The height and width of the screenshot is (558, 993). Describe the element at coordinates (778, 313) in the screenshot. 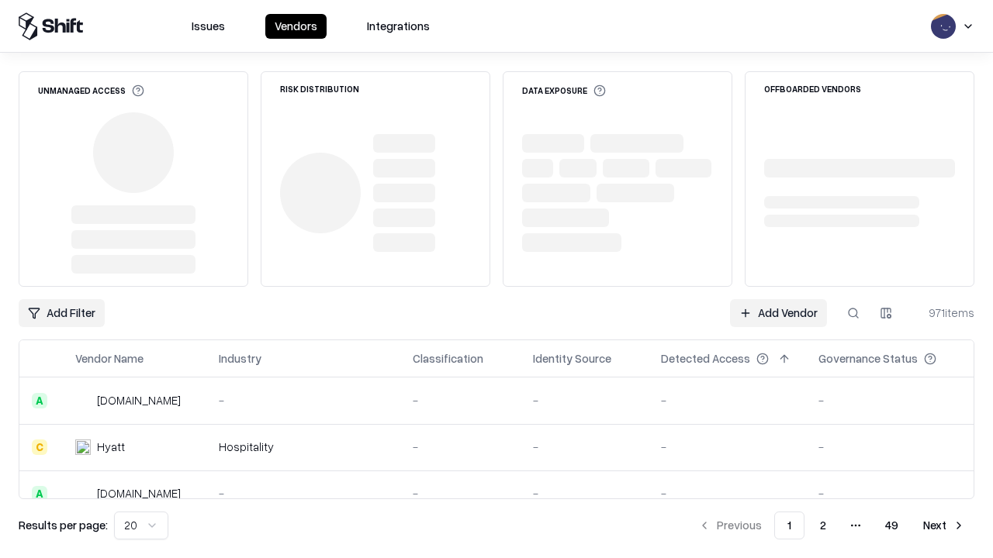

I see `a: Add Vendor` at that location.